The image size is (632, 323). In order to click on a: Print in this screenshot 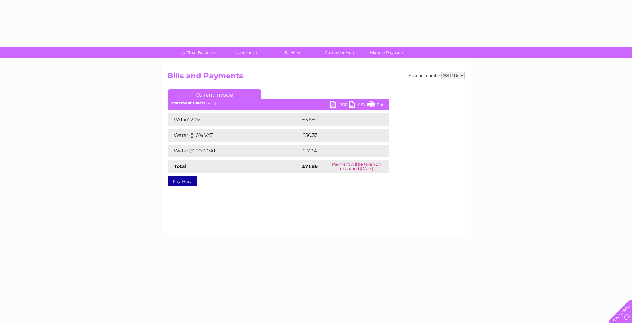, I will do `click(377, 105)`.